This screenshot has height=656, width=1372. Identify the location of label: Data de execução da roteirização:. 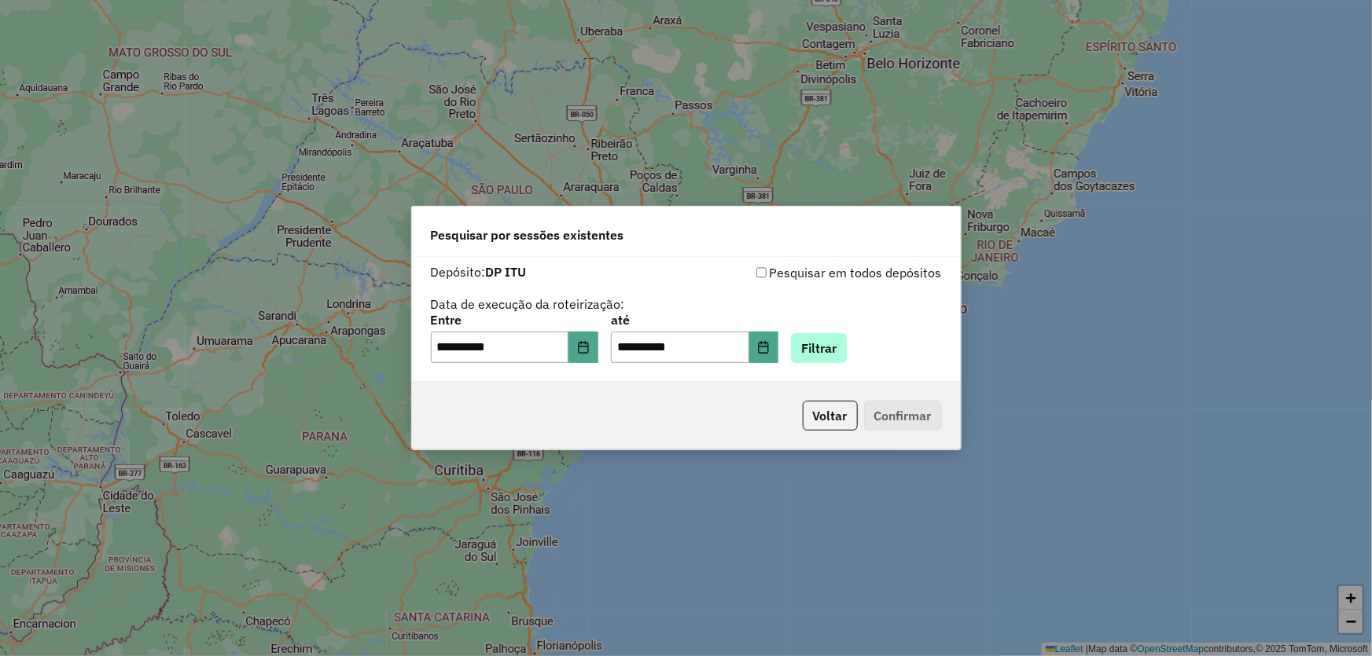
(528, 304).